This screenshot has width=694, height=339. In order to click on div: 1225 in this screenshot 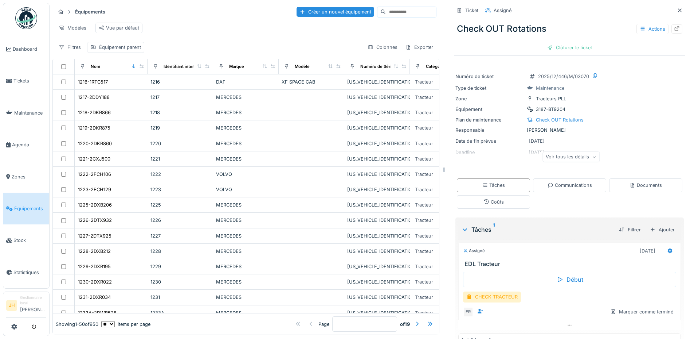, I will do `click(180, 204)`.